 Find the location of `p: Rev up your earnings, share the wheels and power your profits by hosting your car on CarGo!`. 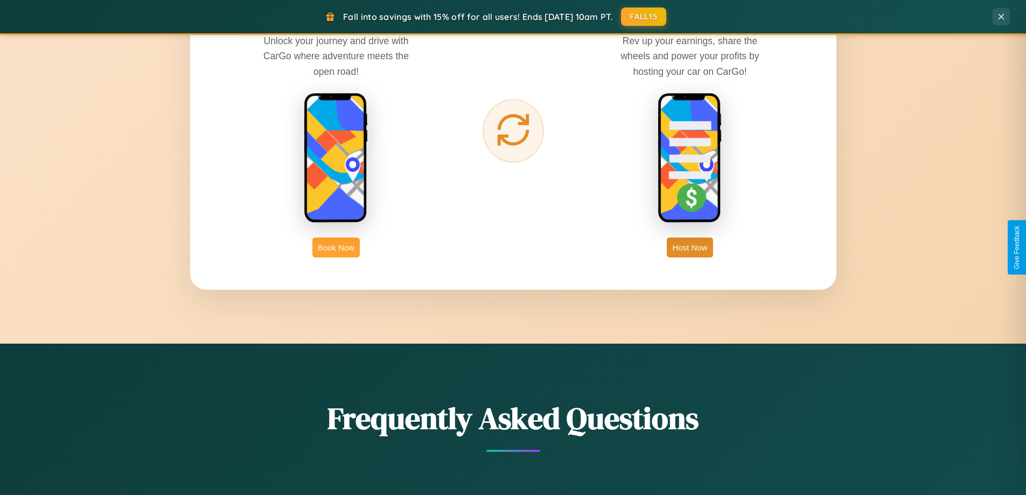

p: Rev up your earnings, share the wheels and power your profits by hosting your car on CarGo! is located at coordinates (690, 56).